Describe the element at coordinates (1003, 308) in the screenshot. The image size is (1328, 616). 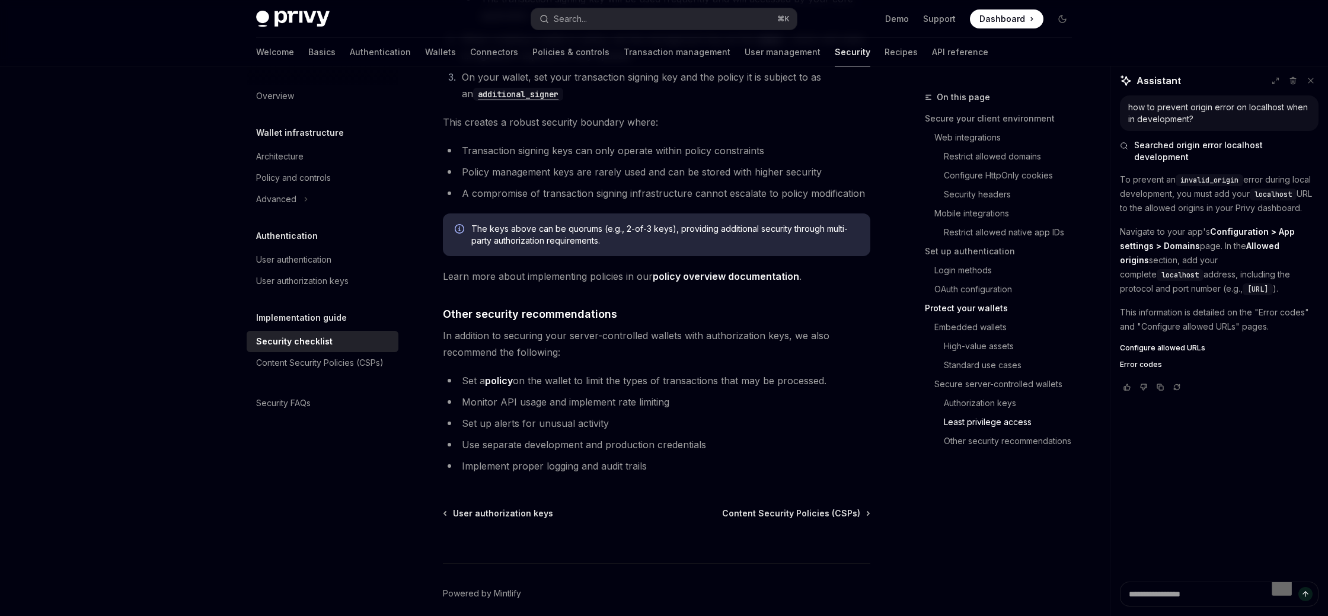
I see `a: Protect your wallets` at that location.